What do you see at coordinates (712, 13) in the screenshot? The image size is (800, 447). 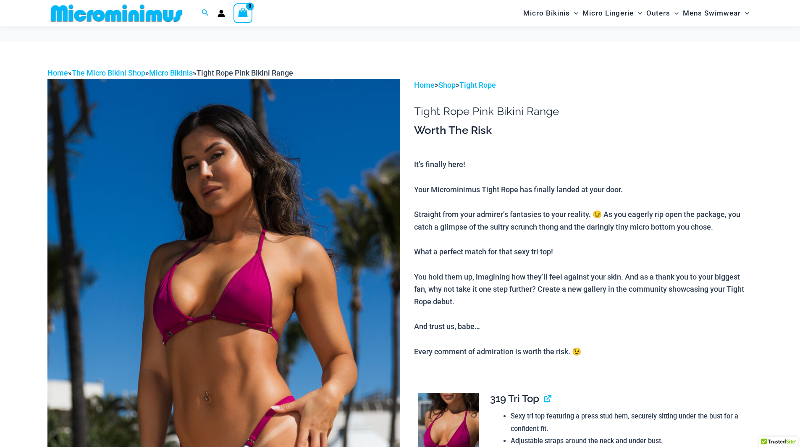 I see `span: Mens Swimwear` at bounding box center [712, 13].